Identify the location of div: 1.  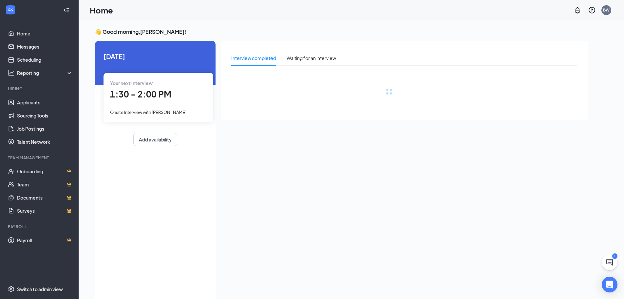
(615, 256).